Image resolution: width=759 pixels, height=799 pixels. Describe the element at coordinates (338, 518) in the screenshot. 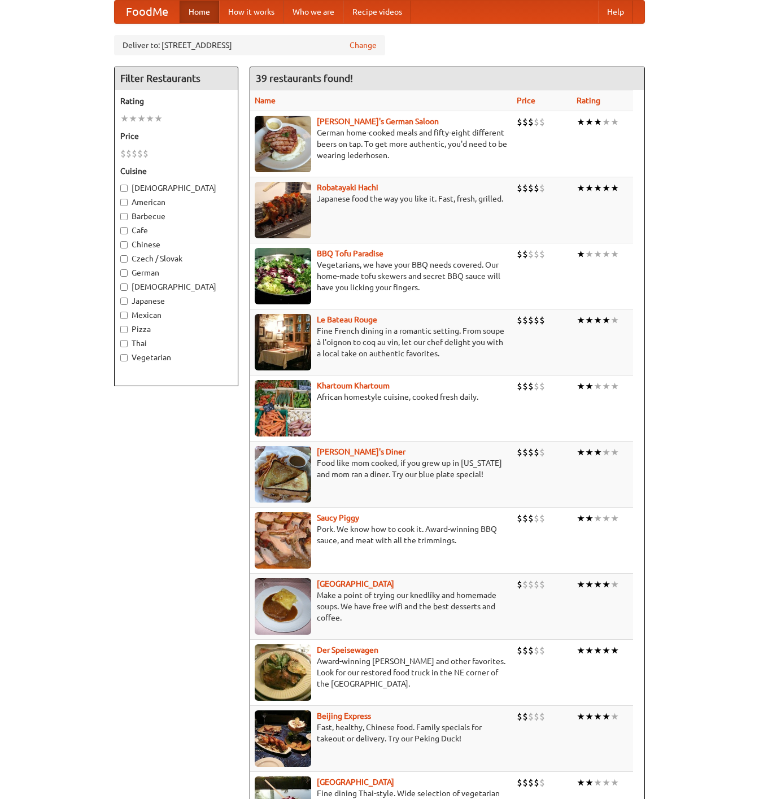

I see `b: Saucy Piggy` at that location.